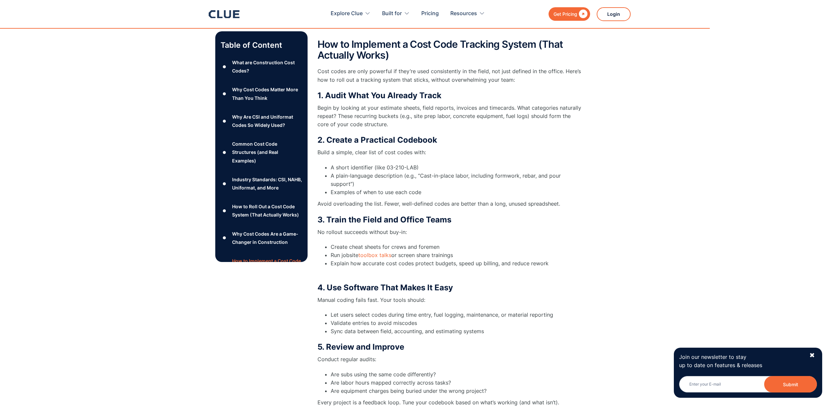 Image resolution: width=839 pixels, height=406 pixels. What do you see at coordinates (456, 247) in the screenshot?
I see `li: Create cheat sheets for crews and foremen` at bounding box center [456, 247].